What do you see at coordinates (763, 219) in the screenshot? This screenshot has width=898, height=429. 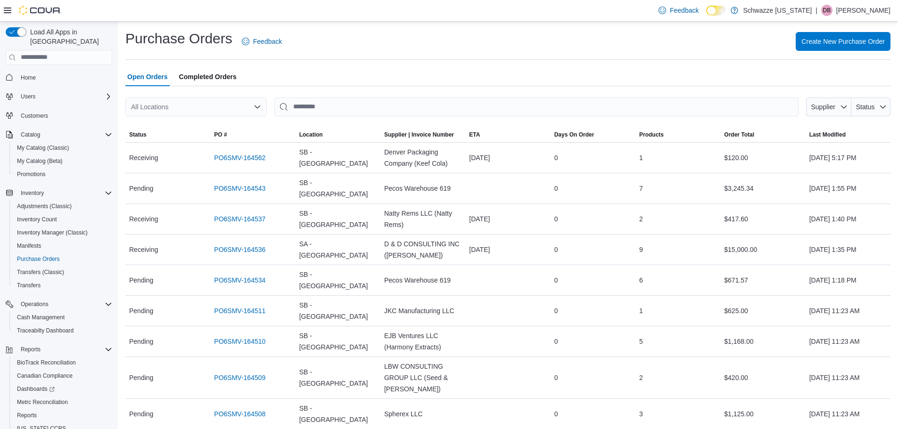 I see `div: $417.60` at bounding box center [763, 219].